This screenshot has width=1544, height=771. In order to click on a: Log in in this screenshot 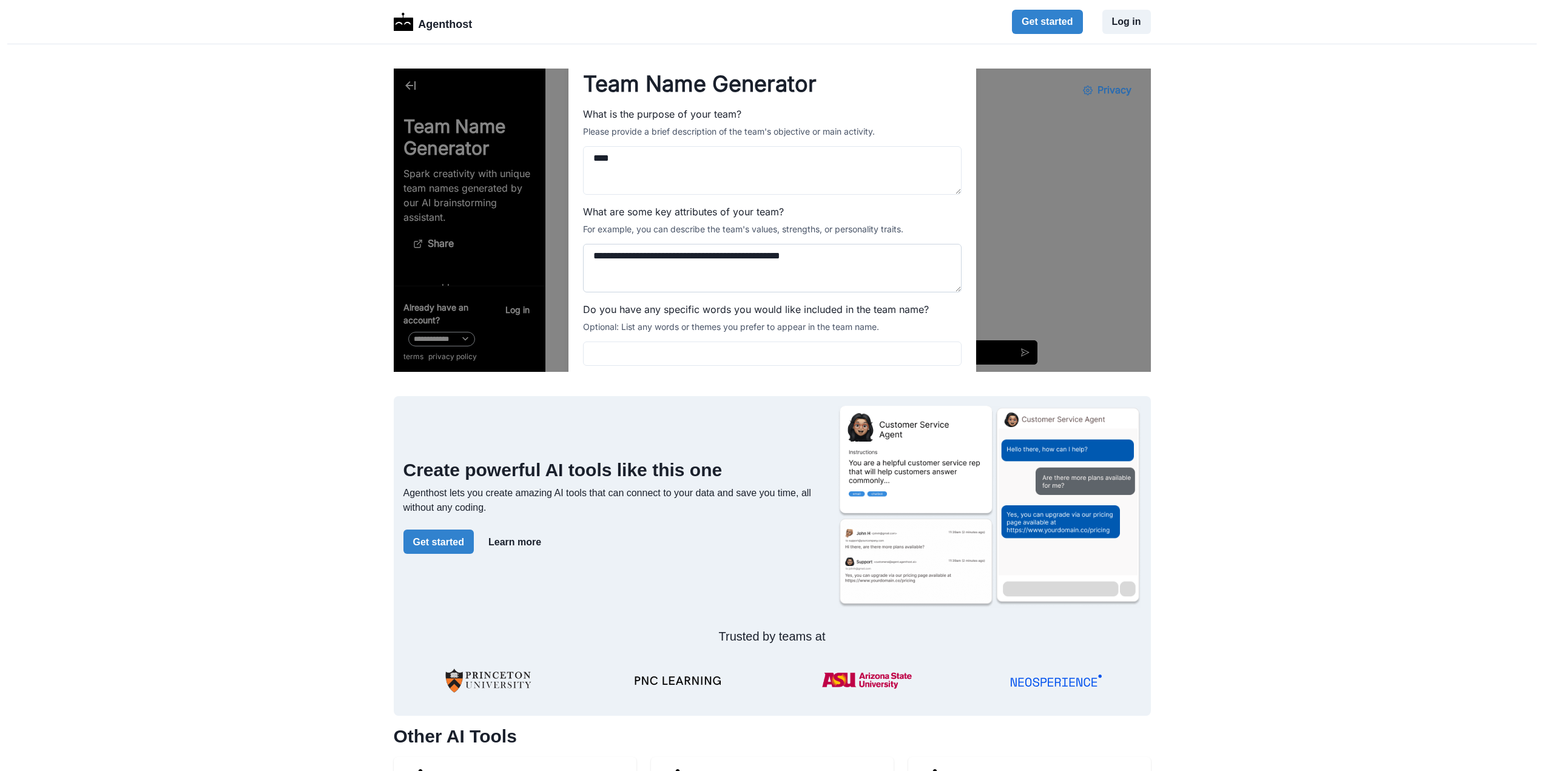, I will do `click(1127, 22)`.